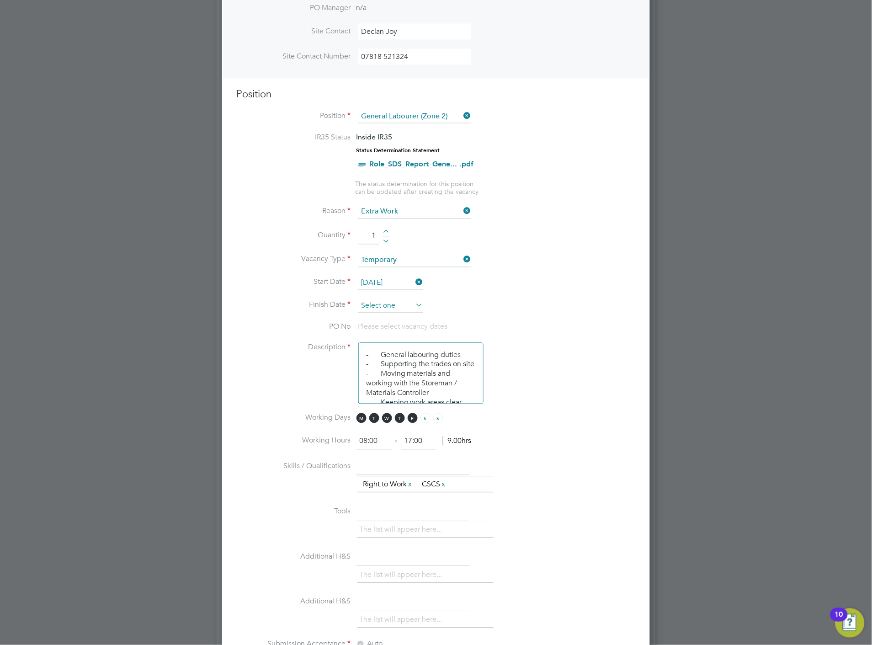 This screenshot has width=872, height=645. What do you see at coordinates (362, 8) in the screenshot?
I see `span: n/a` at bounding box center [362, 8].